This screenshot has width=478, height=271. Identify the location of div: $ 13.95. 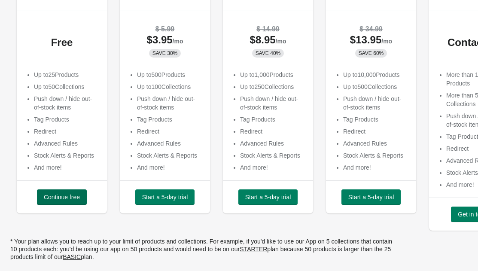
(371, 40).